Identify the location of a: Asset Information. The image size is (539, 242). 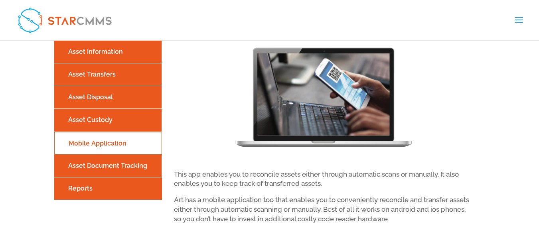
(108, 51).